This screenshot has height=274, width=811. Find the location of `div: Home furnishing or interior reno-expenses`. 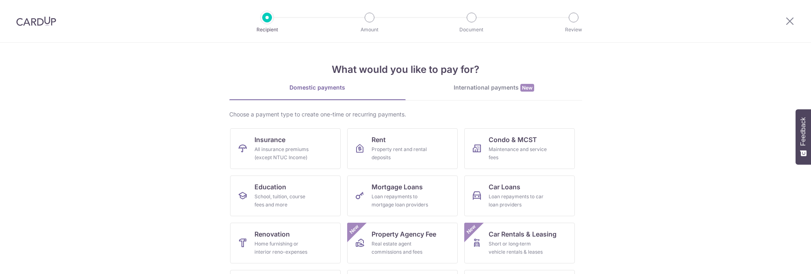

div: Home furnishing or interior reno-expenses is located at coordinates (284, 248).